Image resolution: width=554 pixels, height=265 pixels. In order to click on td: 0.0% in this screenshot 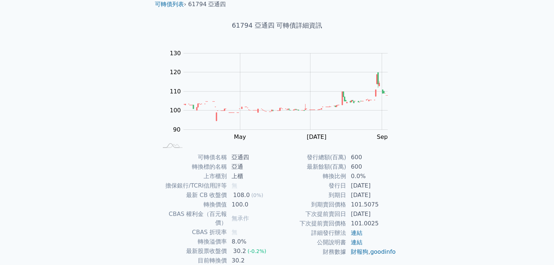, I will do `click(371, 176)`.